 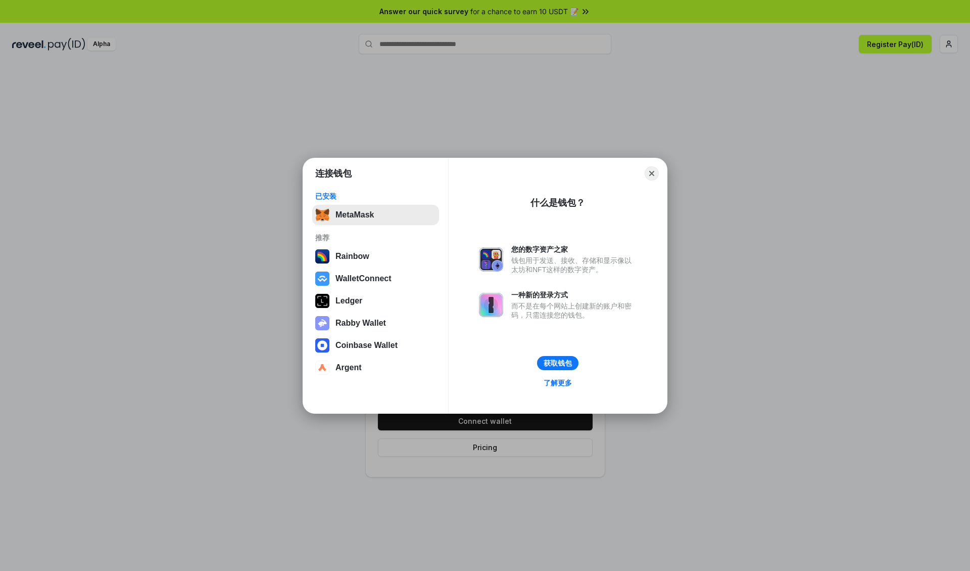 What do you see at coordinates (349, 301) in the screenshot?
I see `div: Ledger` at bounding box center [349, 301].